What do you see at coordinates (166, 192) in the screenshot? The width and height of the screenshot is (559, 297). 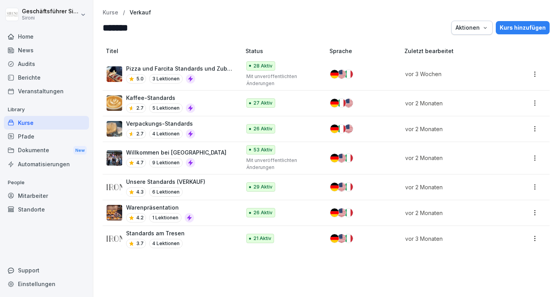 I see `p: 6 Lektionen` at bounding box center [166, 192].